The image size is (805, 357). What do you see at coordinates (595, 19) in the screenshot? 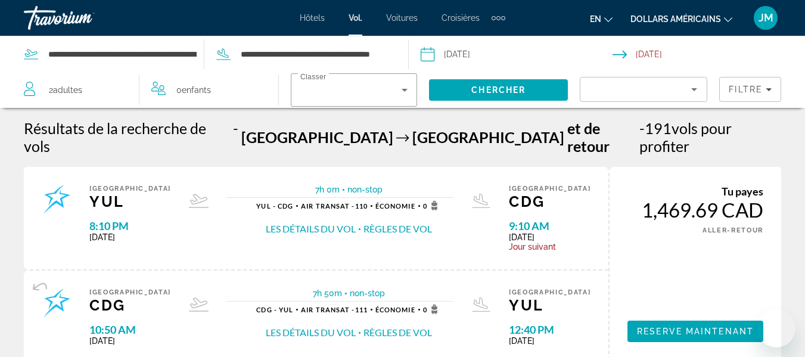
I see `font: en` at bounding box center [595, 19].